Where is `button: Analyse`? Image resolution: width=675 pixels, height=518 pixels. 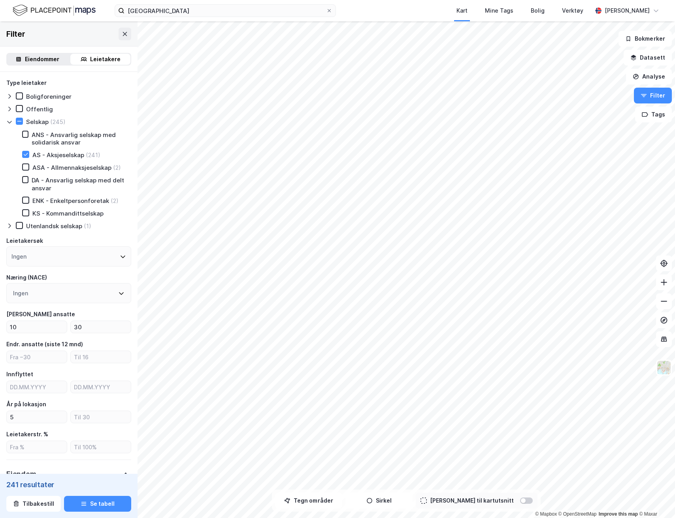 button: Analyse is located at coordinates (649, 77).